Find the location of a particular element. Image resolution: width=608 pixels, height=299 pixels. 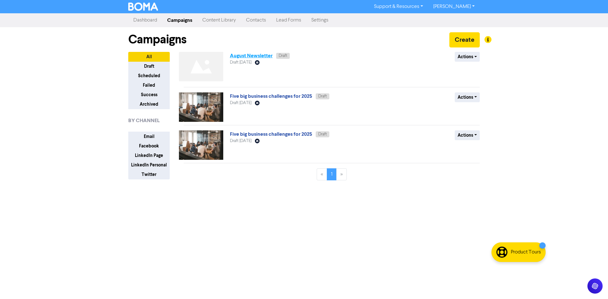

button: LinkedIn Personal is located at coordinates (149, 165).